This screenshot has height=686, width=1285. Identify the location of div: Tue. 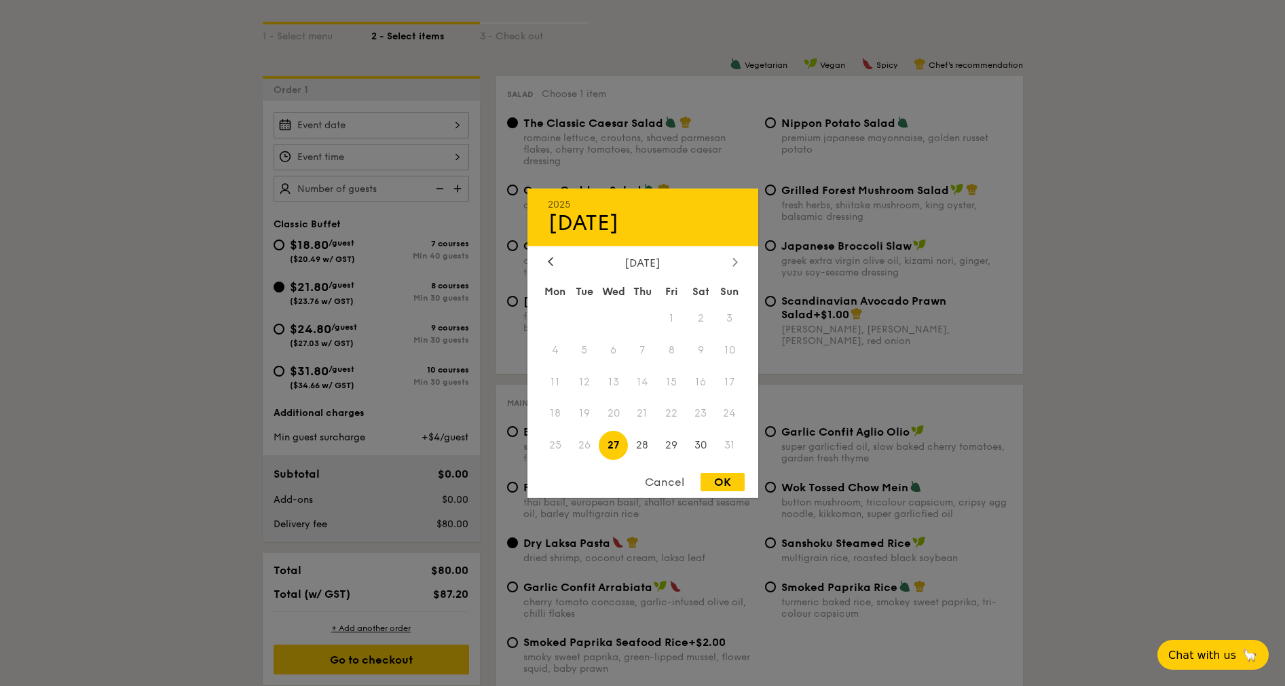
(584, 291).